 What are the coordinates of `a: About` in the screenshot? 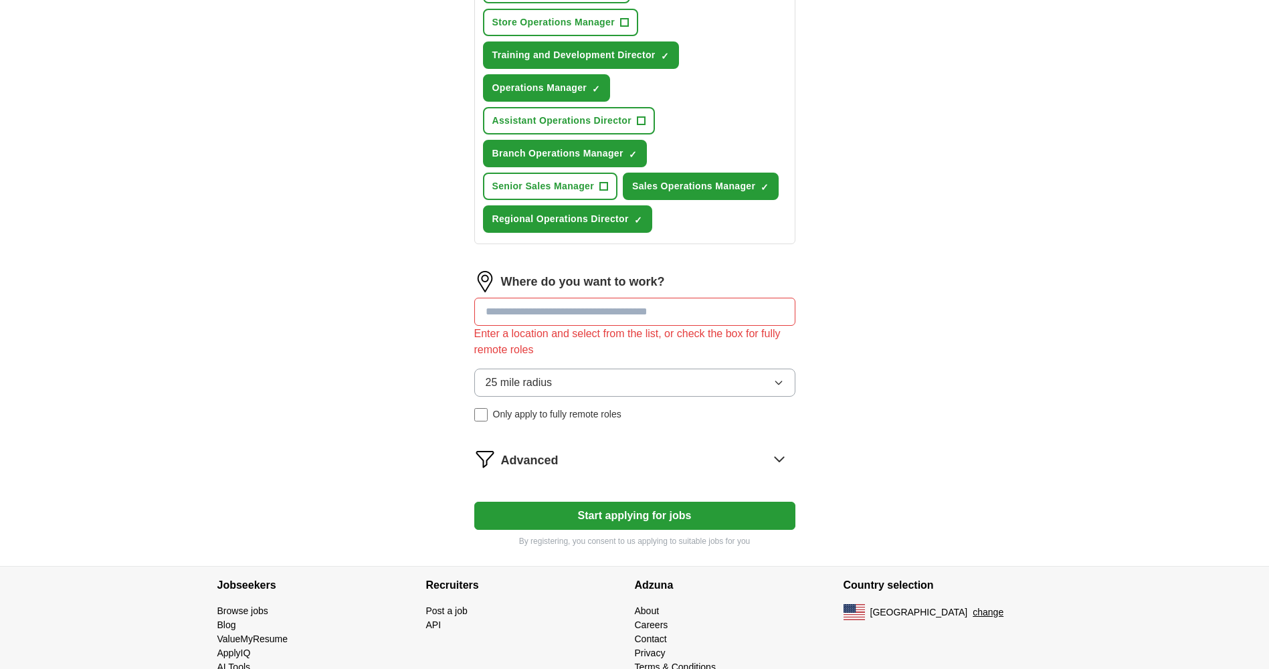 It's located at (647, 611).